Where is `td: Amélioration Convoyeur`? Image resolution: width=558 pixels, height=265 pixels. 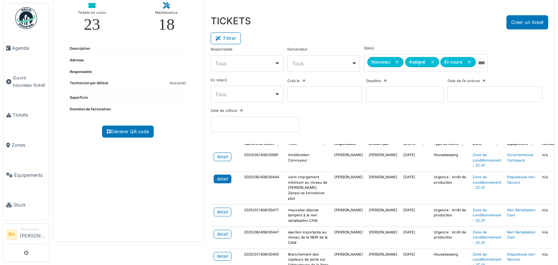
td: Amélioration Convoyeur is located at coordinates (308, 161).